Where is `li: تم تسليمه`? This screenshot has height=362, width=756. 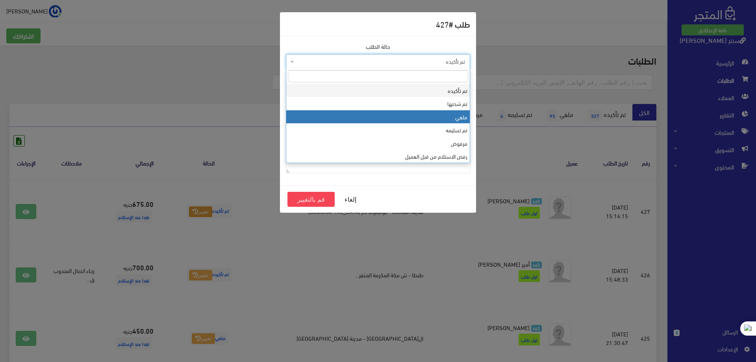
li: تم تسليمه is located at coordinates (378, 130).